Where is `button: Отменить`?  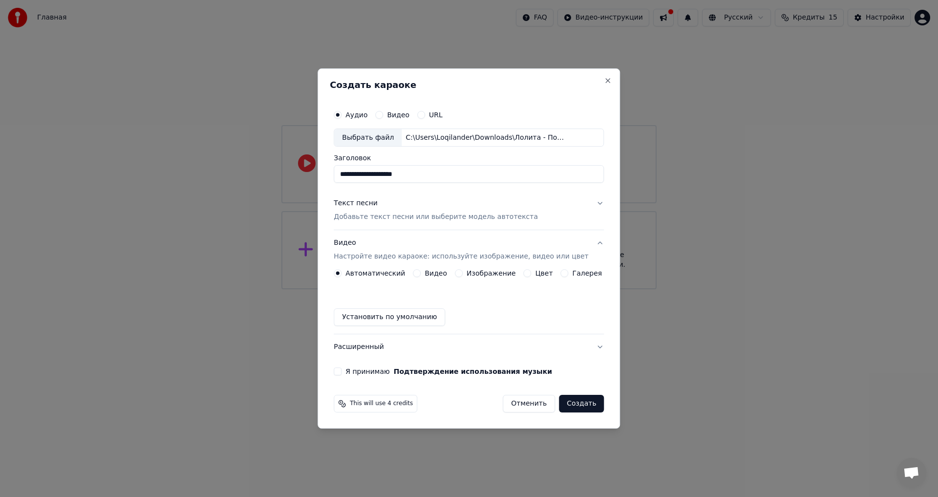 button: Отменить is located at coordinates (529, 404).